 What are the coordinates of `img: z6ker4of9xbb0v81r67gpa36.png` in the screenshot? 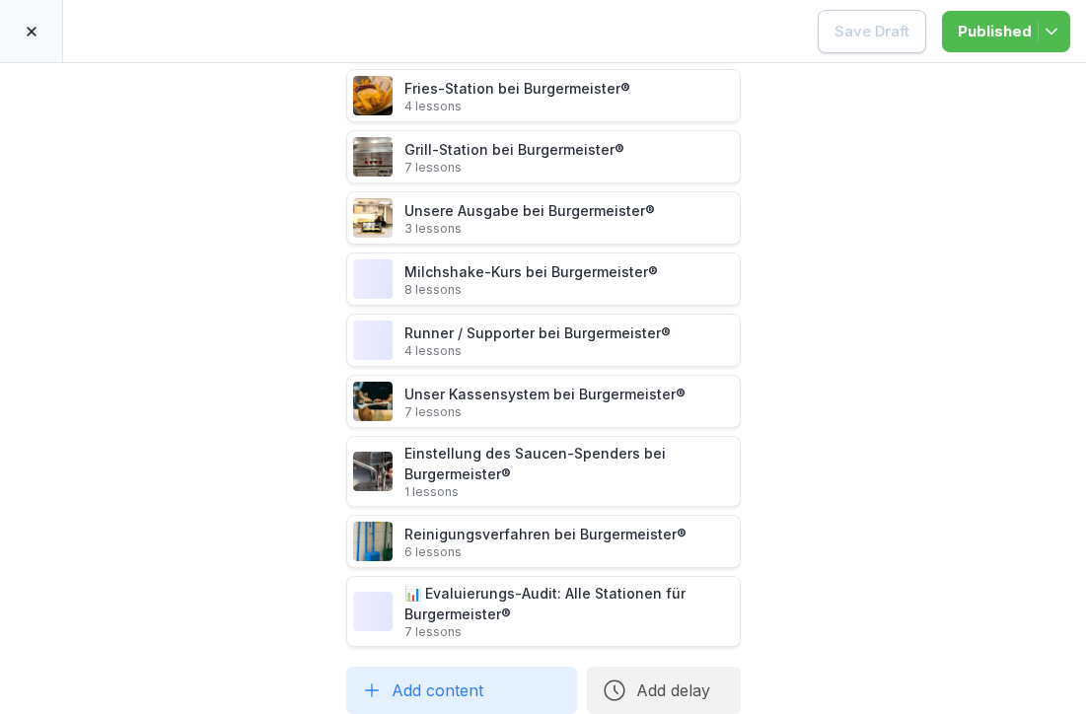 It's located at (373, 340).